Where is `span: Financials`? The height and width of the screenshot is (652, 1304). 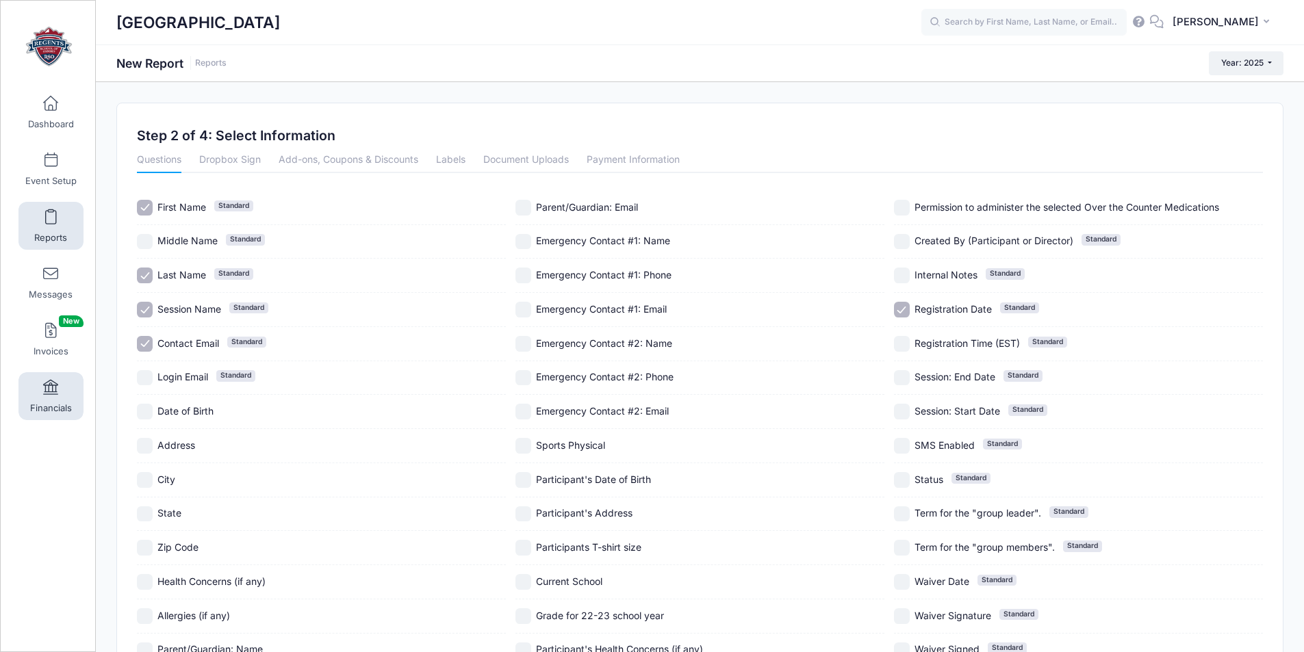
span: Financials is located at coordinates (51, 408).